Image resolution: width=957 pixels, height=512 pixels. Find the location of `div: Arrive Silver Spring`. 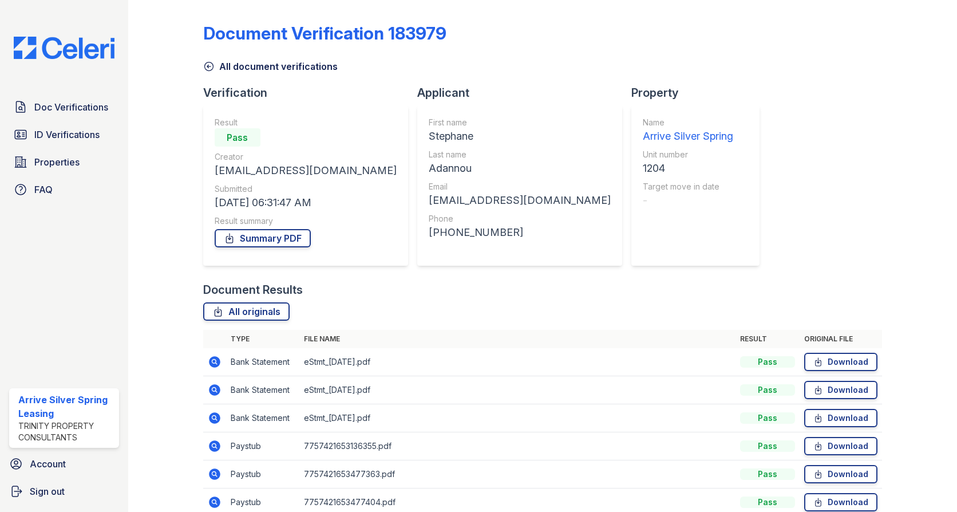

div: Arrive Silver Spring is located at coordinates (688, 136).